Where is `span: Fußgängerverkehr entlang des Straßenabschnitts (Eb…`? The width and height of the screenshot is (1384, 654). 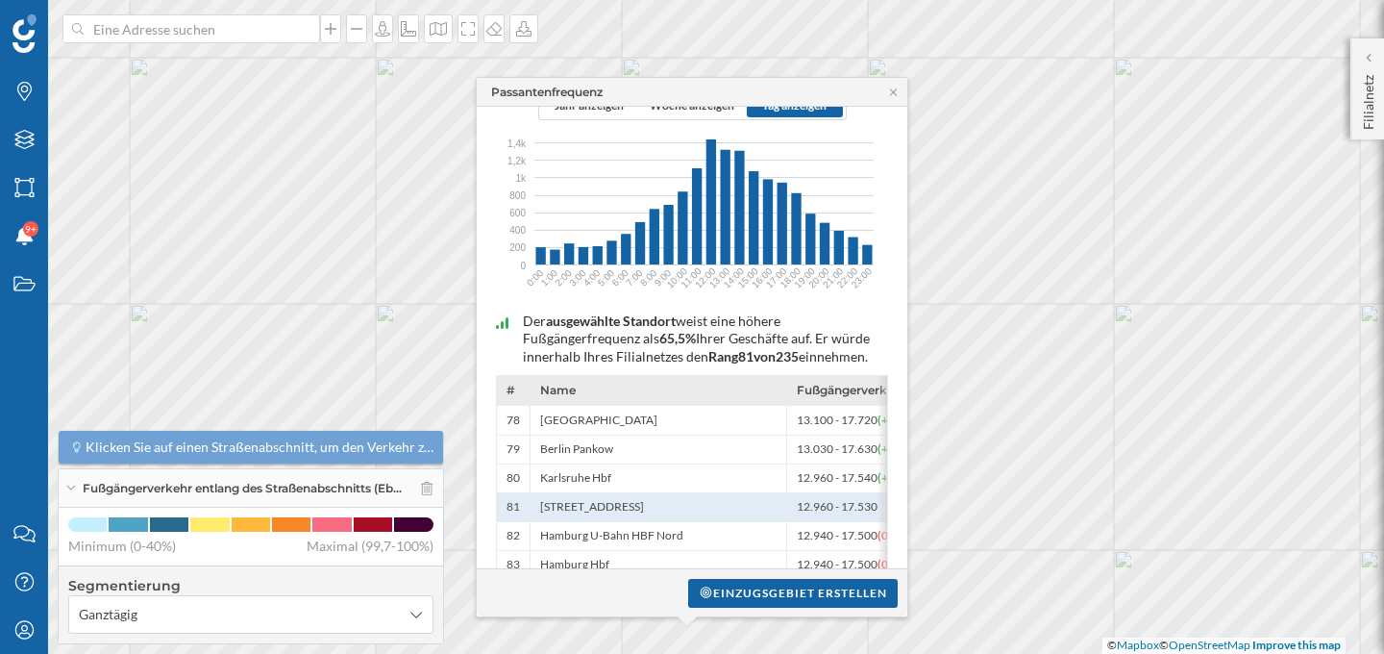 span: Fußgängerverkehr entlang des Straßenabschnitts (Eb… is located at coordinates (242, 488).